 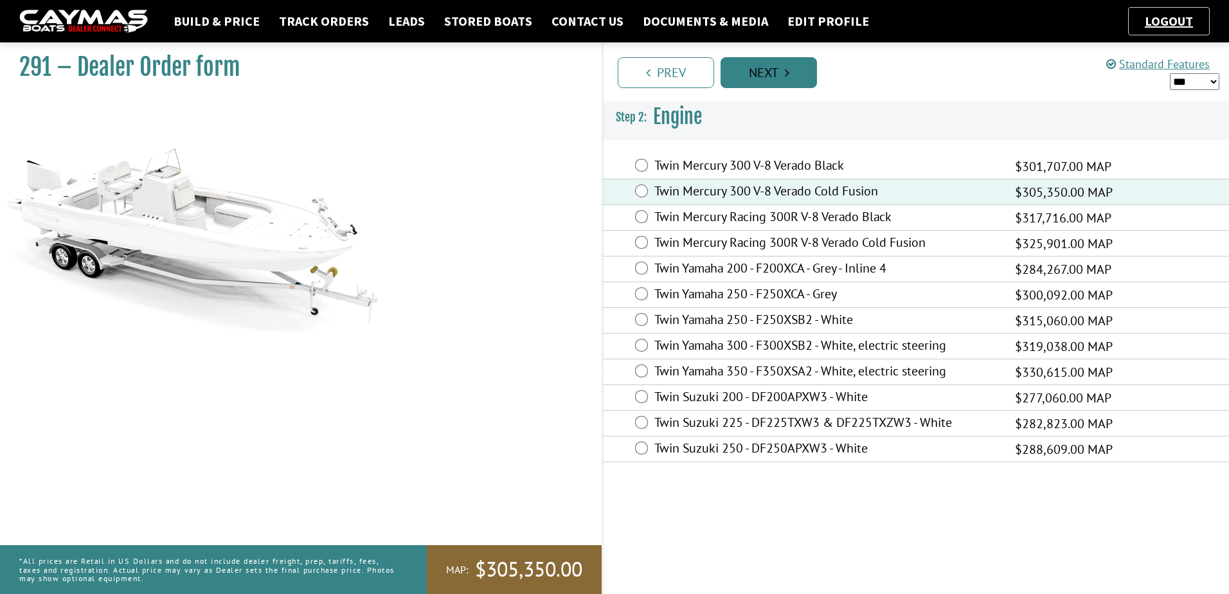 I want to click on label: Twin Suzuki 225 - DF225TXW3 & DF225TXZW3 - White, so click(x=827, y=424).